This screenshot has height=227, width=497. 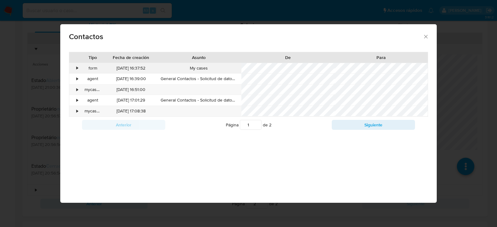 I want to click on button: close, so click(x=425, y=36).